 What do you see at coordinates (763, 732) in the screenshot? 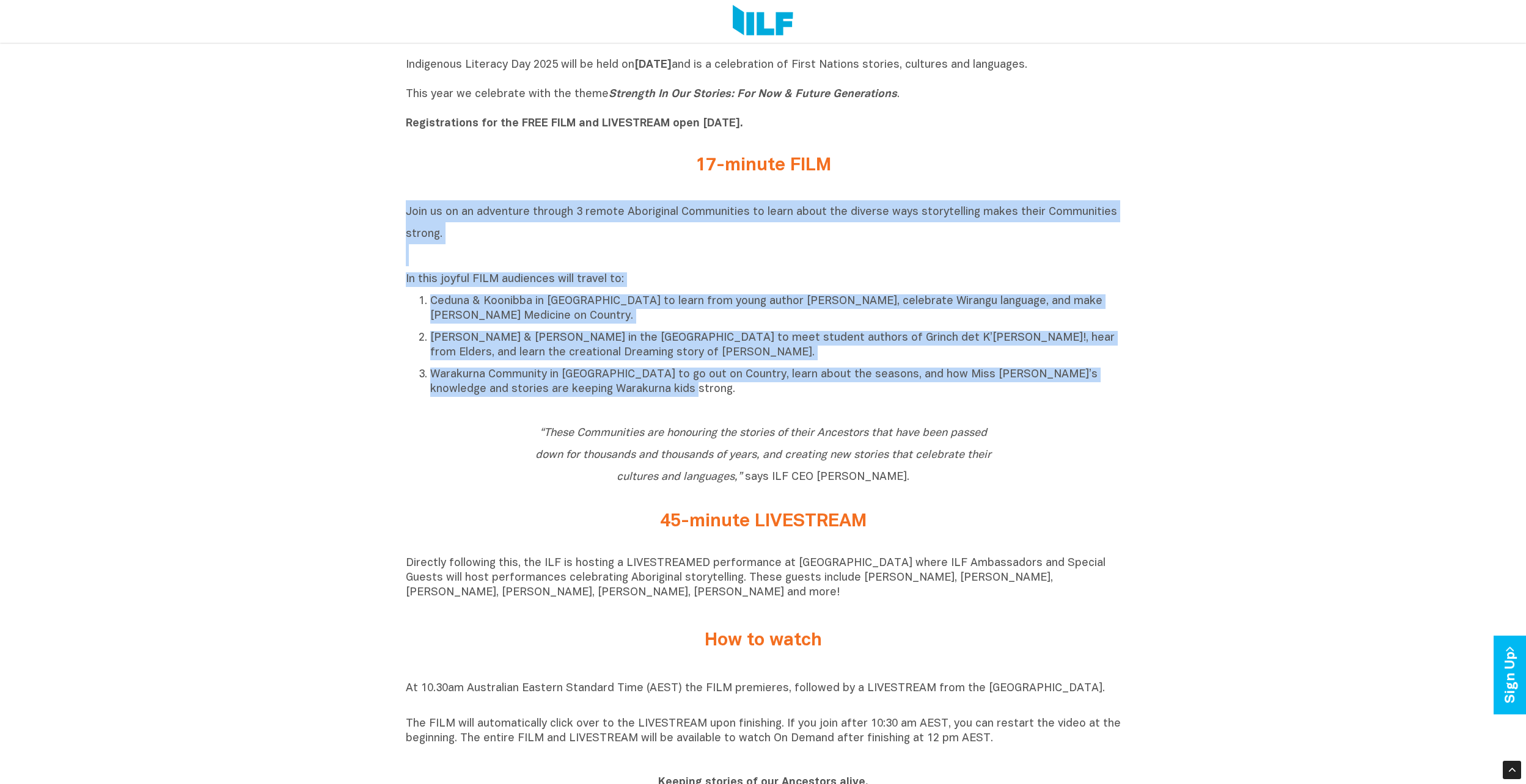
I see `p: The FILM will automatically click over to the LIVESTREAM upon finishing. If you join after 10:30 ...` at bounding box center [763, 732].